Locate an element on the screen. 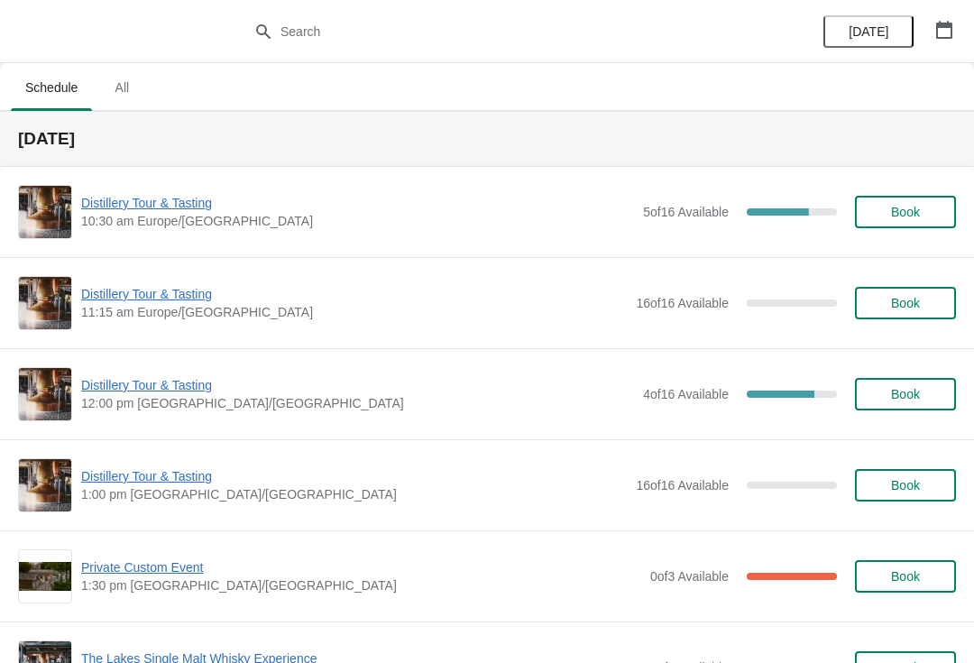  img: Distillery Tour & Tasting | | 1:00 pm Europe/London is located at coordinates (45, 485).